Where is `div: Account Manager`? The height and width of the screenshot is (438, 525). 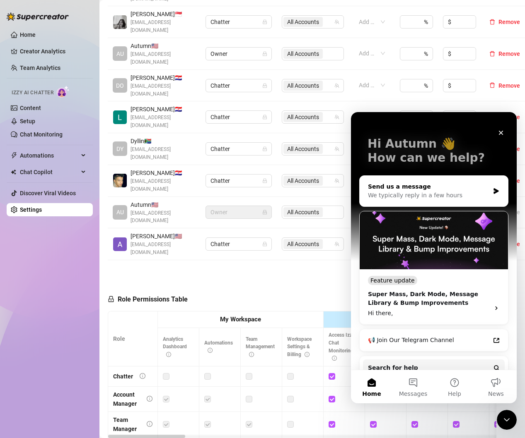
div: Account Manager is located at coordinates (126, 400).